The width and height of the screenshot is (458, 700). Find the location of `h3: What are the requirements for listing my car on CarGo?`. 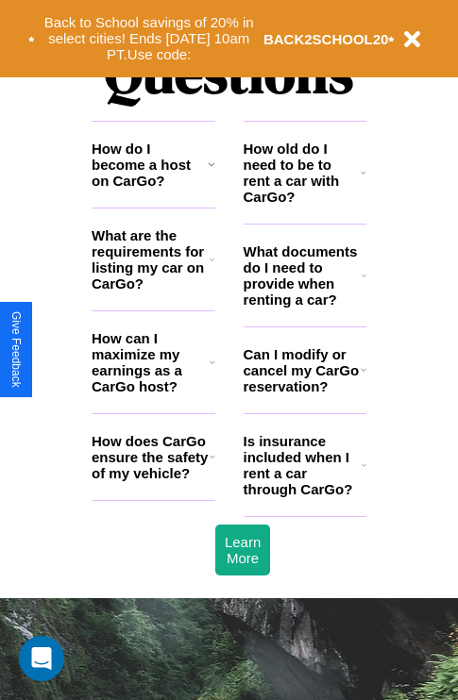

h3: What are the requirements for listing my car on CarGo? is located at coordinates (150, 260).